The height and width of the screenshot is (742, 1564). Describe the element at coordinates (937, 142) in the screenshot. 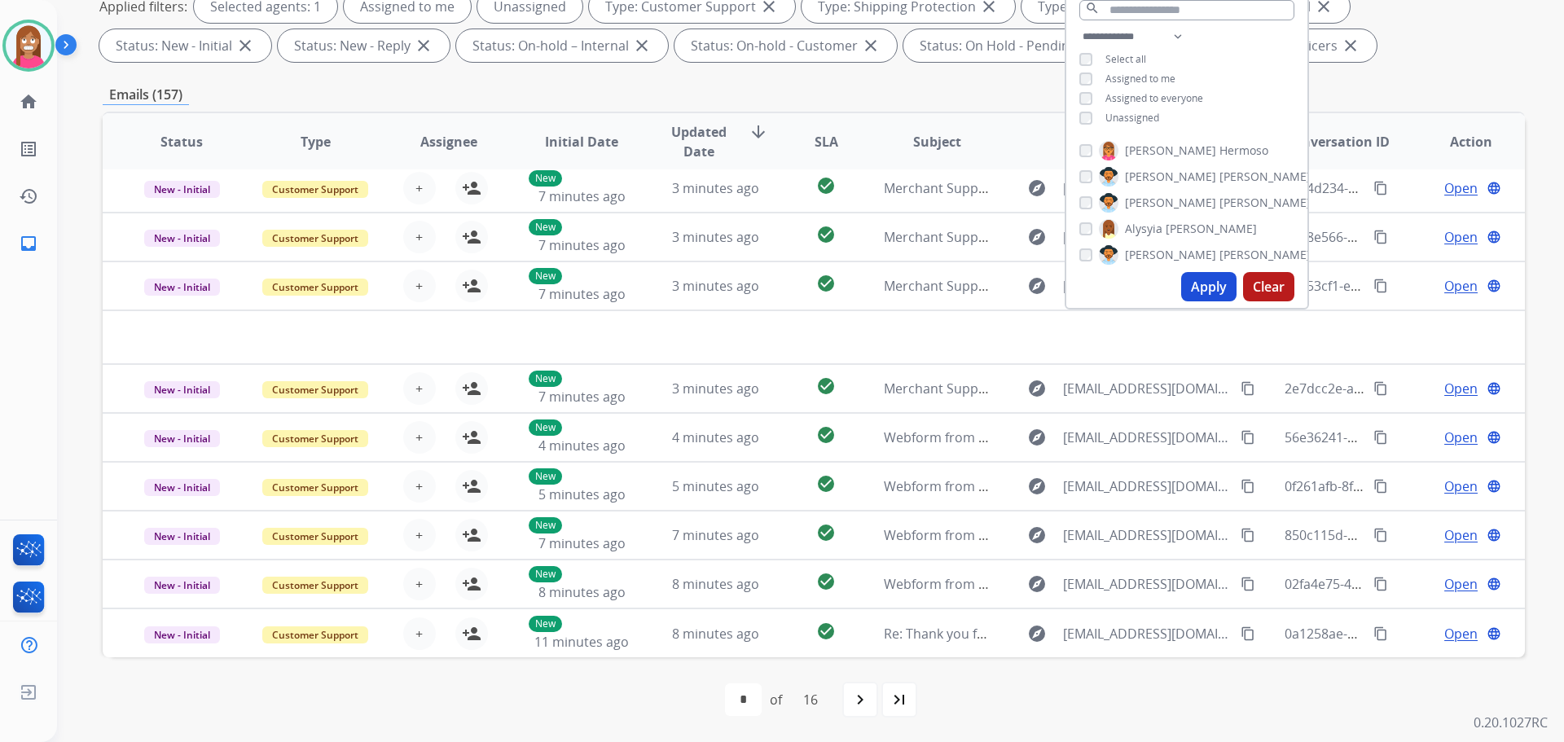

I see `span: Subject` at that location.